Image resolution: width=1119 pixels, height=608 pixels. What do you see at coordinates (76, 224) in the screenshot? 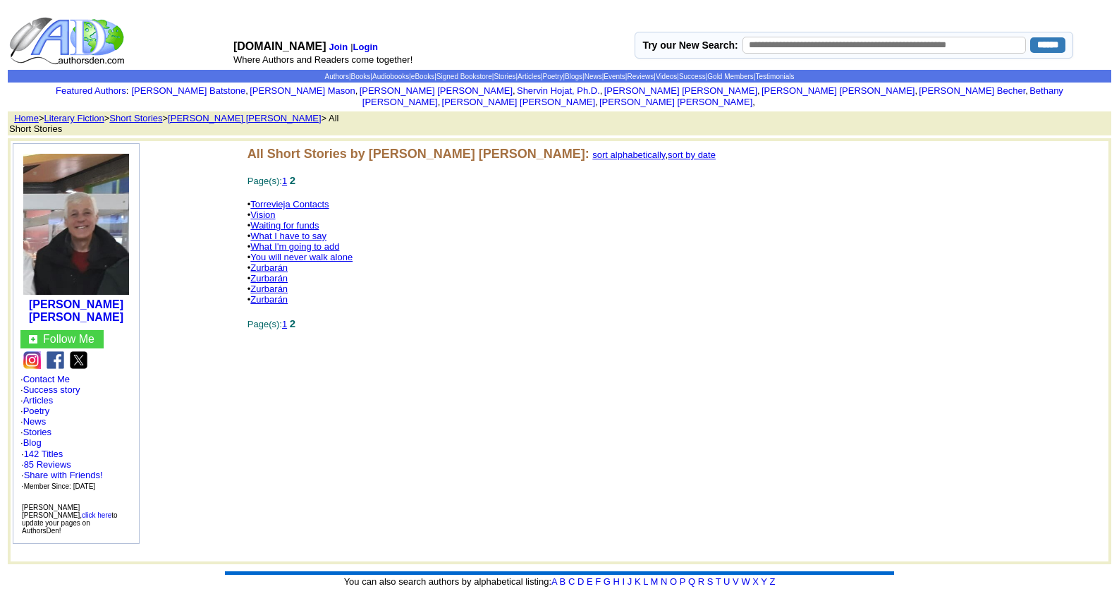
I see `img: 74344.jpg` at bounding box center [76, 224].